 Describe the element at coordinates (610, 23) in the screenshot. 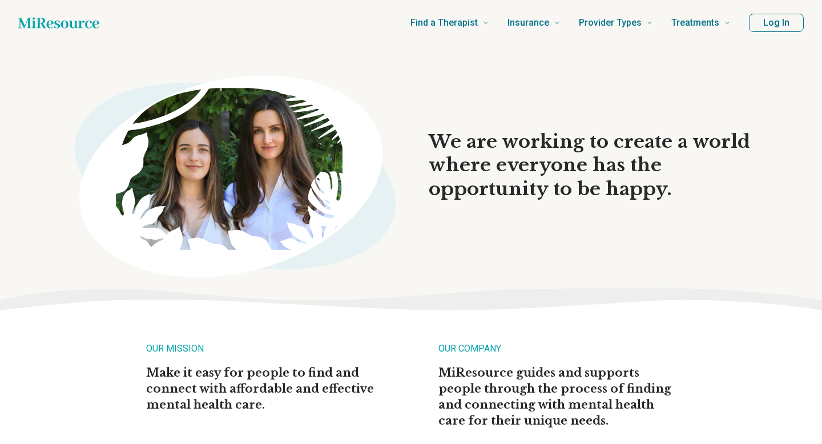

I see `span: Provider Types` at that location.